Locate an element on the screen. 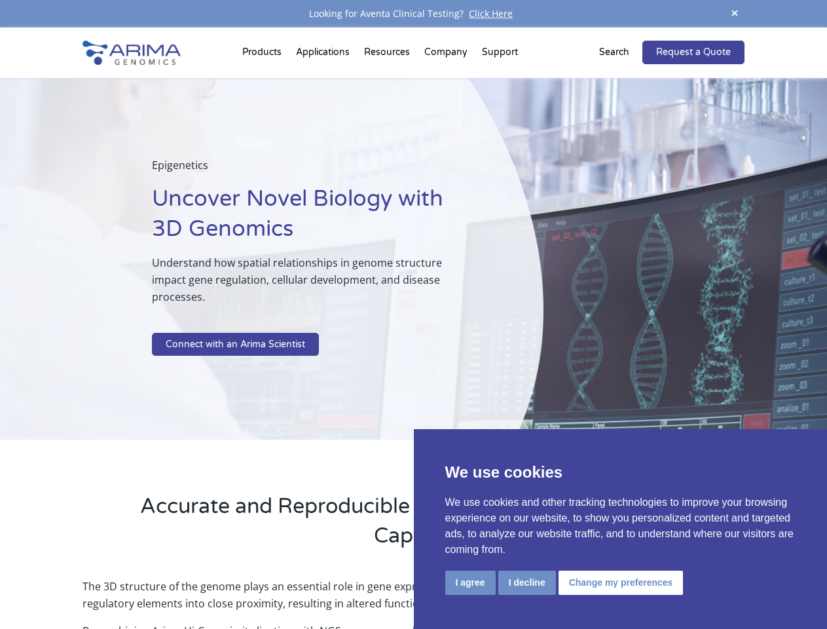 This screenshot has width=827, height=629. button: Change my preferences is located at coordinates (621, 582).